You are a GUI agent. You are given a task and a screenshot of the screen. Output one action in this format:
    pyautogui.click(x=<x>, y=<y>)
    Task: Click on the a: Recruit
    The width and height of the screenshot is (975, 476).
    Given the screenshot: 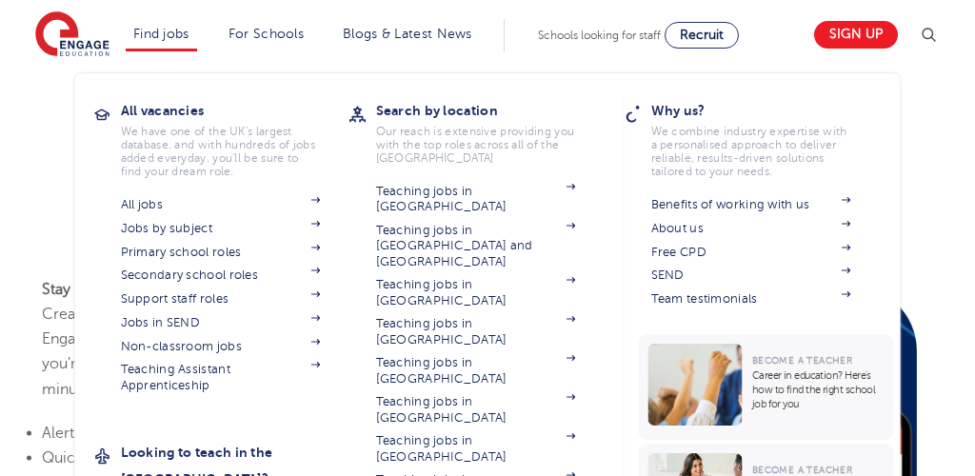 What is the action you would take?
    pyautogui.click(x=701, y=35)
    